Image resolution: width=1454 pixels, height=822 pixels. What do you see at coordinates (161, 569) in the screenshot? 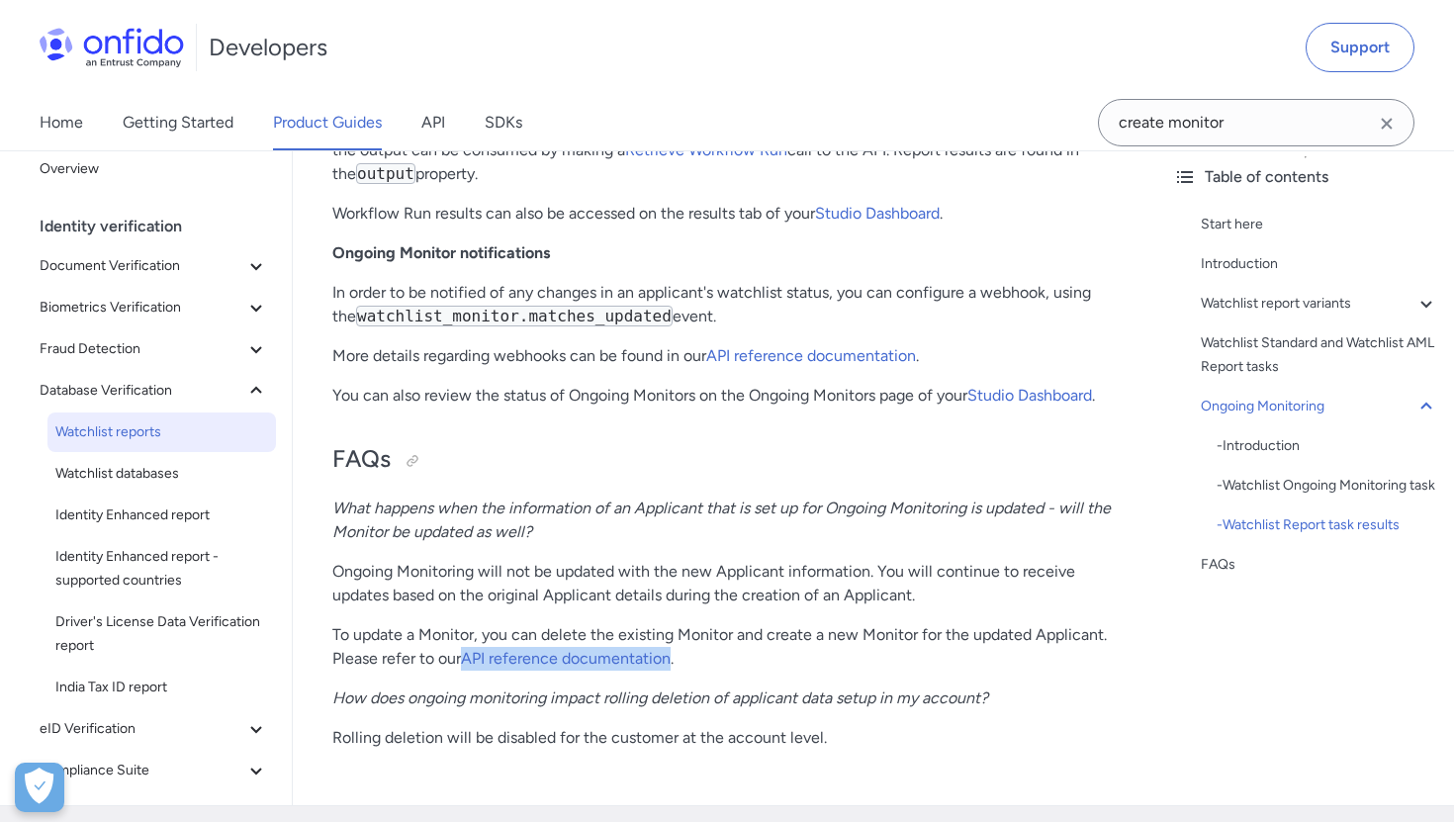
I see `a: Identity Enhanced report - supported countries` at bounding box center [161, 569].